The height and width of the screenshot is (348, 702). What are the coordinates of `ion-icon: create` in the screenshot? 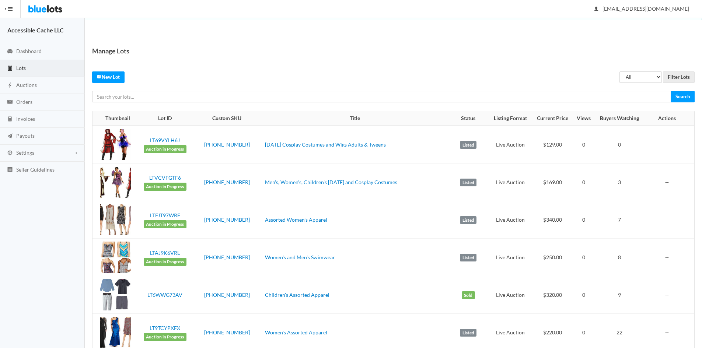 It's located at (99, 76).